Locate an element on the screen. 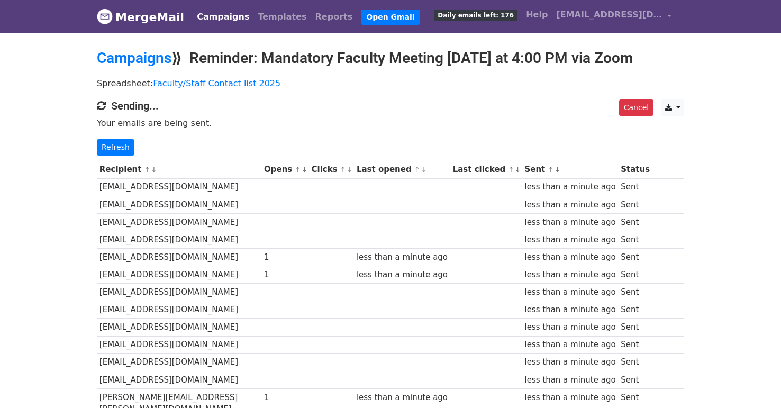  a: Help is located at coordinates (536, 15).